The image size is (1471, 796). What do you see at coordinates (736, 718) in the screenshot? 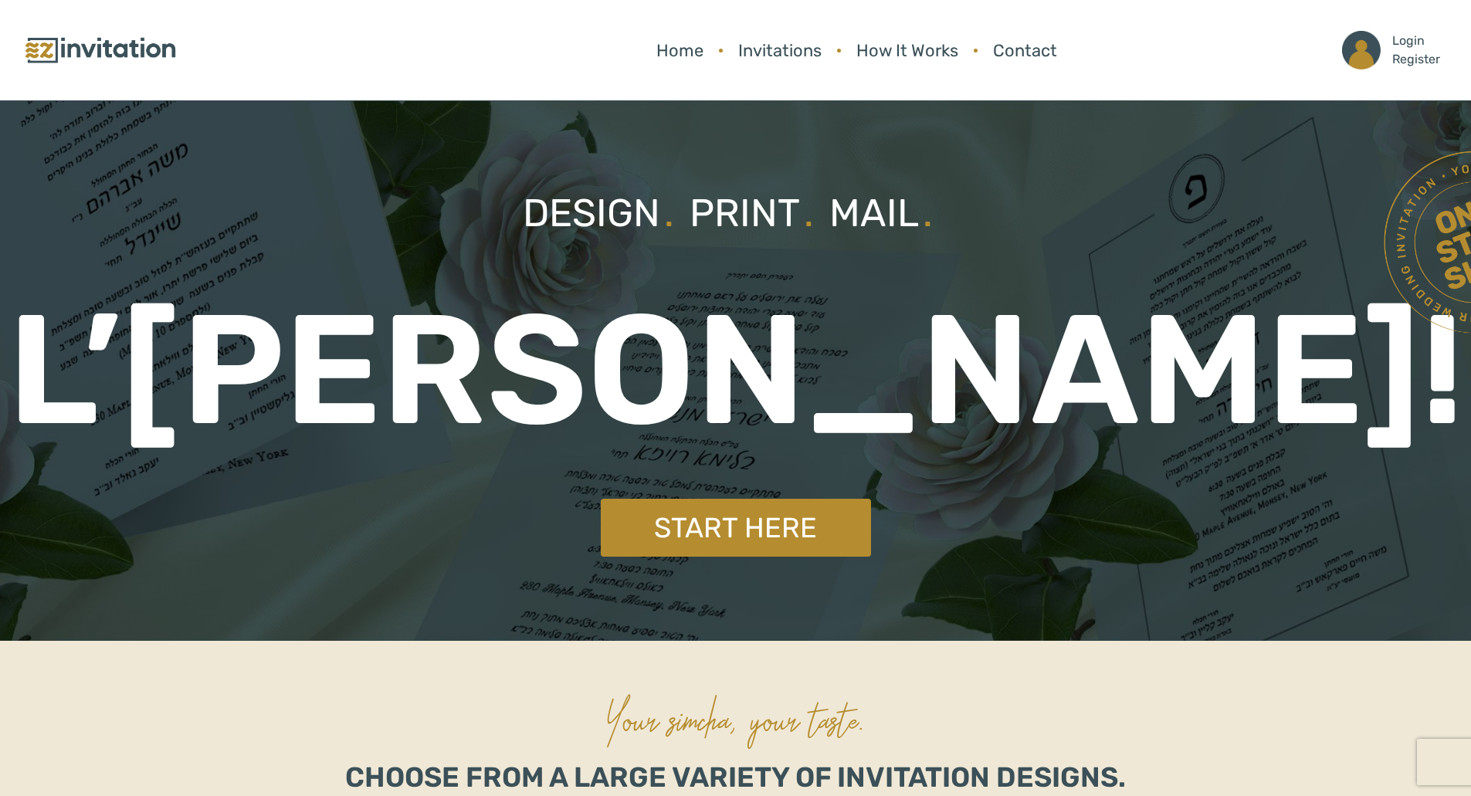
I see `p: Your simcha, your taste.` at bounding box center [736, 718].